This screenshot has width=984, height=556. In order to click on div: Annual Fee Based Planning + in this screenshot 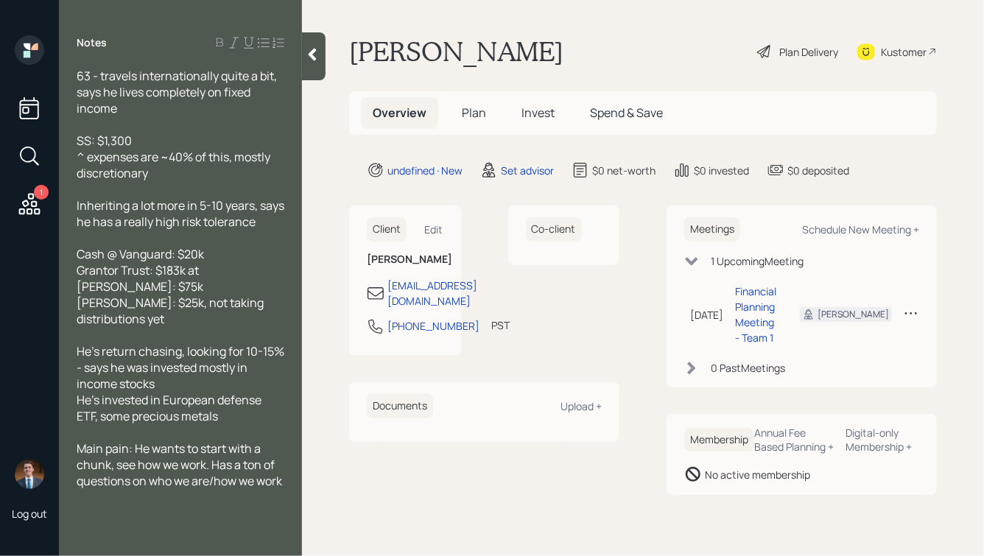, I will do `click(794, 439)`.